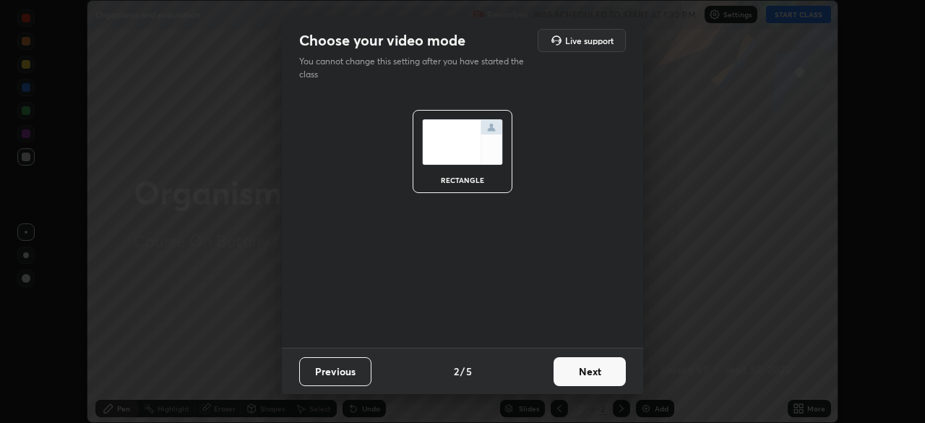  Describe the element at coordinates (590, 371) in the screenshot. I see `button: Next` at that location.